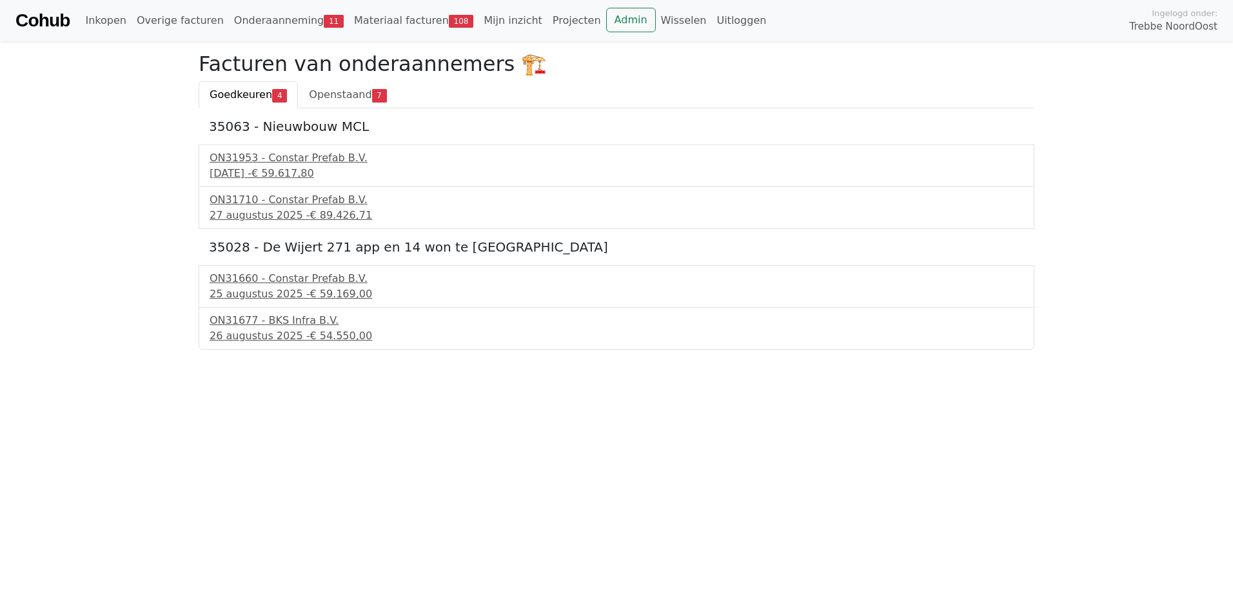 The width and height of the screenshot is (1233, 596). Describe the element at coordinates (616, 126) in the screenshot. I see `h5: 35063 - Nieuwbouw MCL` at that location.